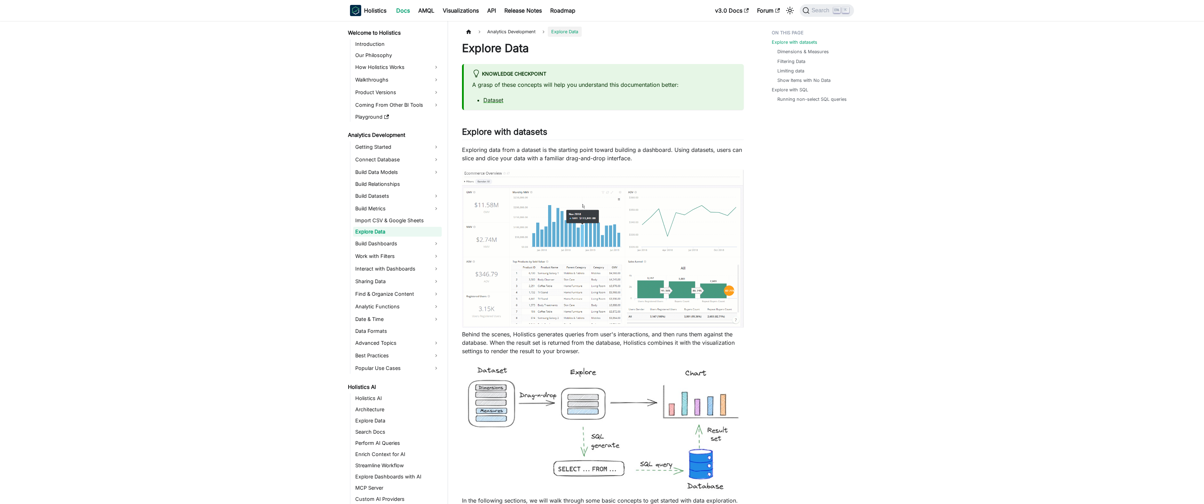  Describe the element at coordinates (397, 67) in the screenshot. I see `a: How Holistics Works` at that location.